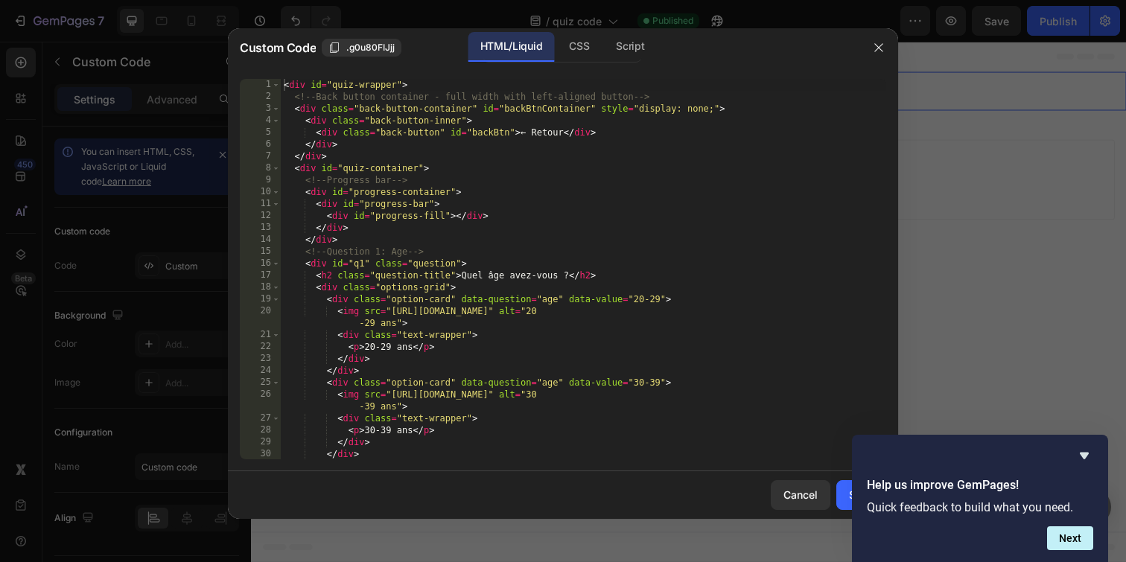  I want to click on div: 15, so click(260, 252).